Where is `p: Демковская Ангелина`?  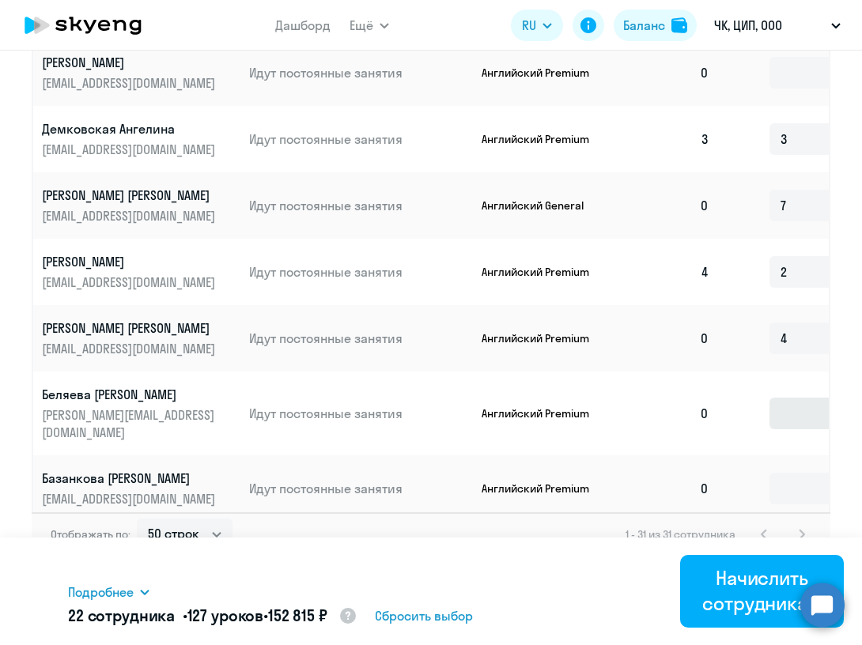 p: Демковская Ангелина is located at coordinates (130, 129).